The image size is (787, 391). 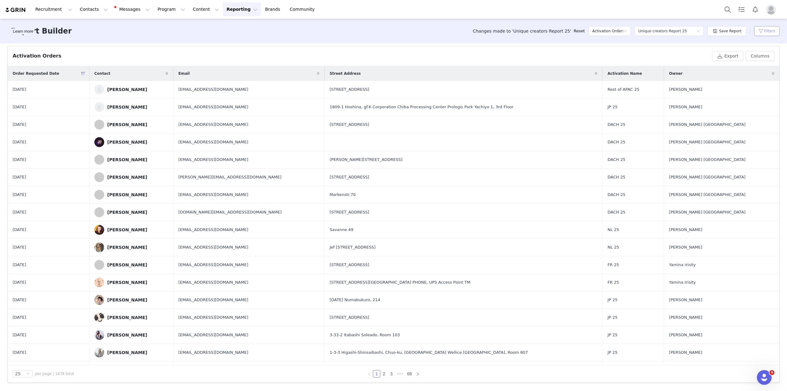 I want to click on span: 3-33-2 Itabashi Soleado, Room 103, so click(x=365, y=335).